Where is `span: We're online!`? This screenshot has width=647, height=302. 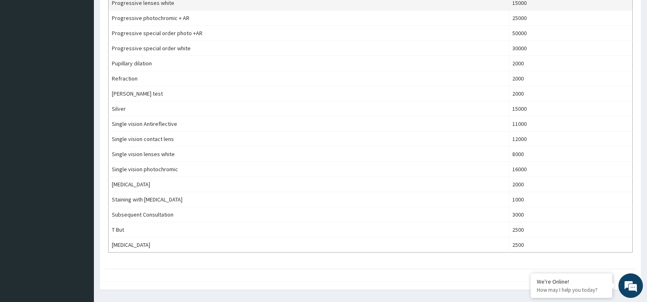 span: We're online! is located at coordinates (80, 137).